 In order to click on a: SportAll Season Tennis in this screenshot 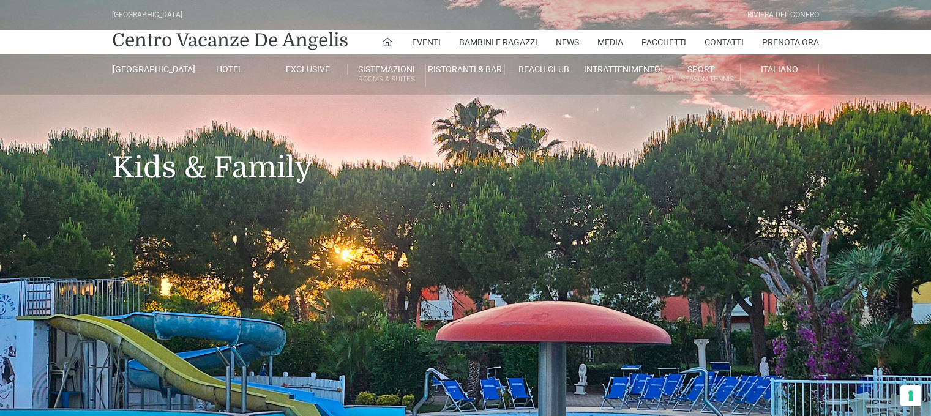, I will do `click(701, 75)`.